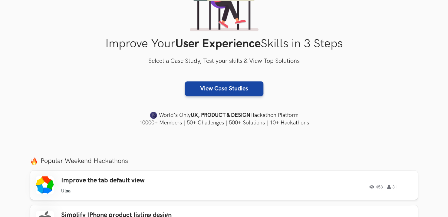  What do you see at coordinates (392, 187) in the screenshot?
I see `span: 31` at bounding box center [392, 187].